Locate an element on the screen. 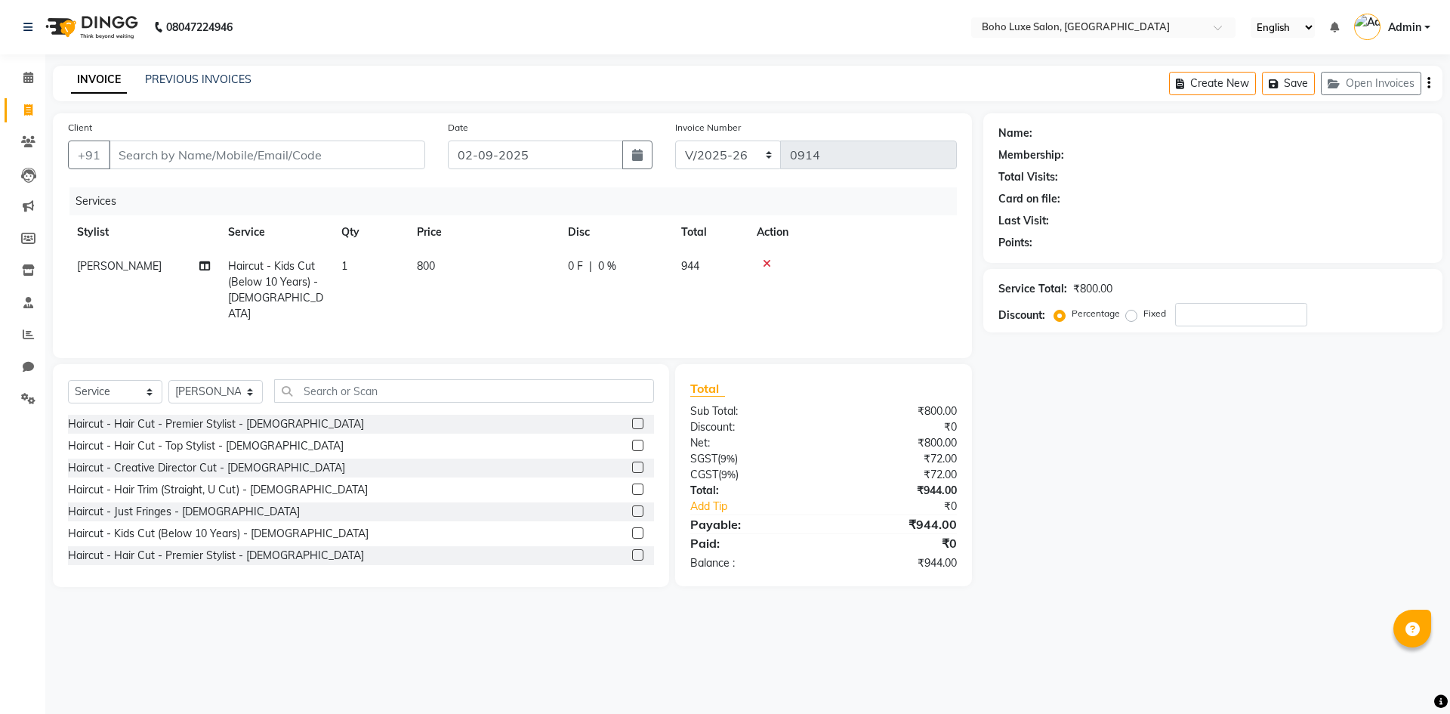  span: 800 is located at coordinates (426, 266).